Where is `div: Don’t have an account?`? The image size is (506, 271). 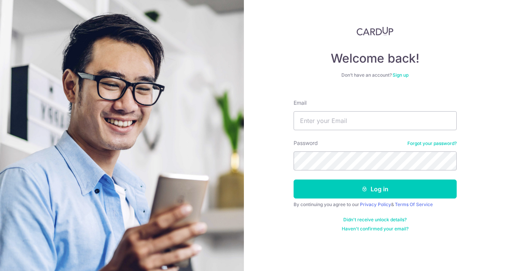
div: Don’t have an account? is located at coordinates (375, 75).